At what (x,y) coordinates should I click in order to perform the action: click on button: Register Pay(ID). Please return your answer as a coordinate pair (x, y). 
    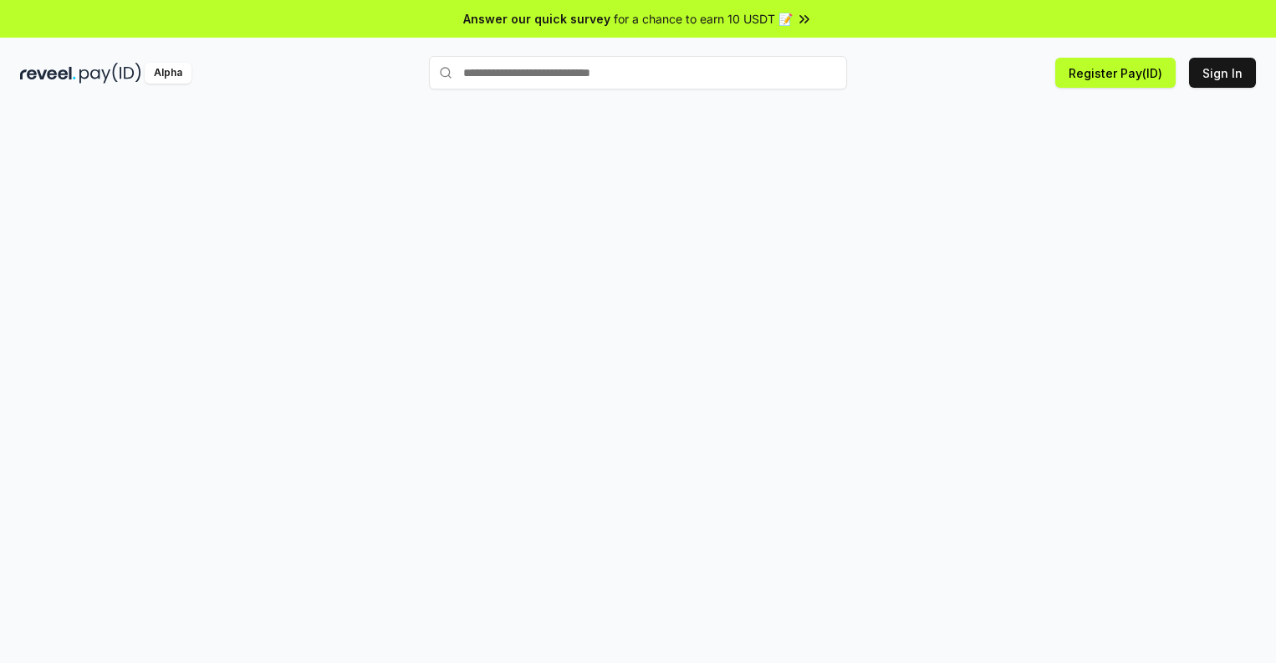
    Looking at the image, I should click on (1115, 73).